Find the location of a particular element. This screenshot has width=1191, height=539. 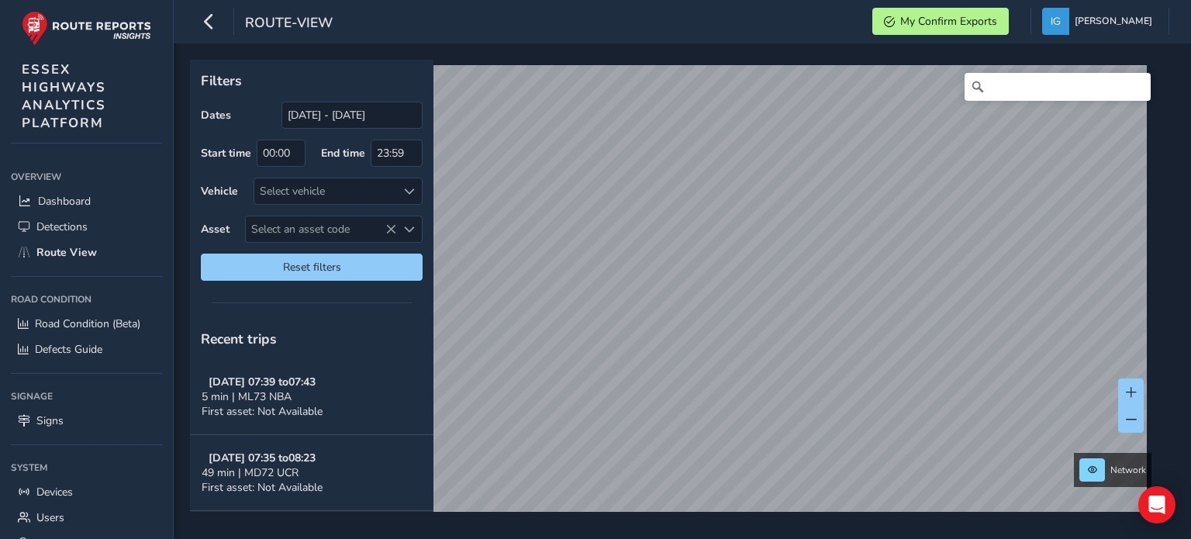

input: Search is located at coordinates (1057, 87).